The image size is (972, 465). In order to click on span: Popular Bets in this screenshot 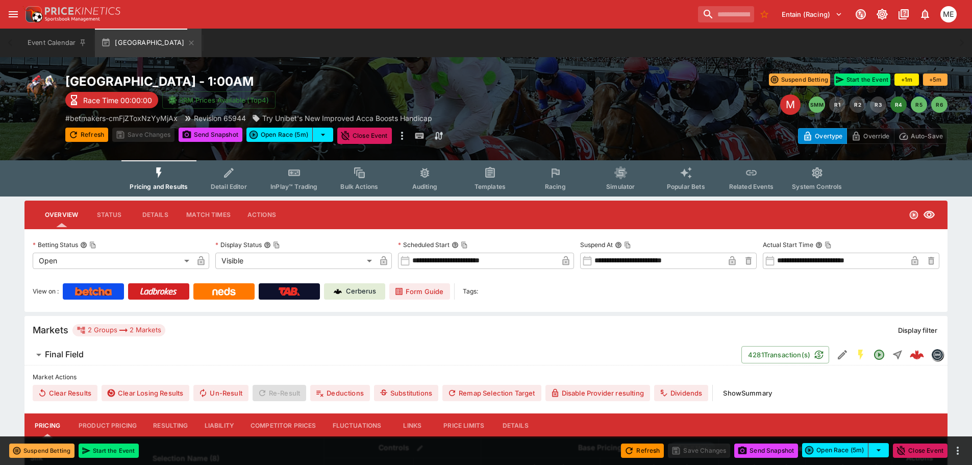, I will do `click(686, 186)`.